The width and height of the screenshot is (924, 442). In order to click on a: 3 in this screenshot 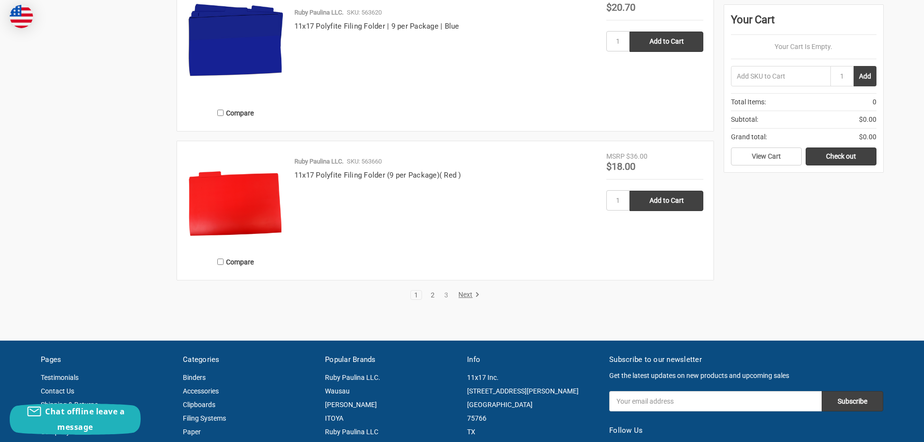, I will do `click(446, 295)`.